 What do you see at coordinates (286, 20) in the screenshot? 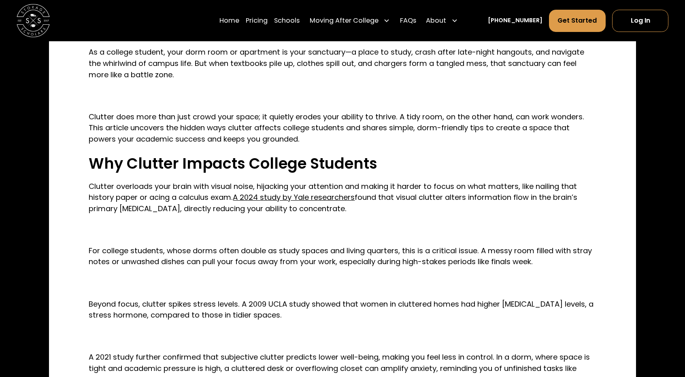
I see `a: Schools` at bounding box center [286, 20].